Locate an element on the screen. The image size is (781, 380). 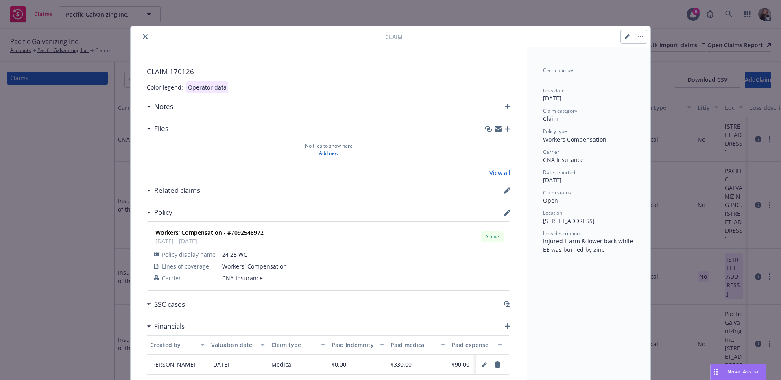
div: Created by is located at coordinates (173, 344).